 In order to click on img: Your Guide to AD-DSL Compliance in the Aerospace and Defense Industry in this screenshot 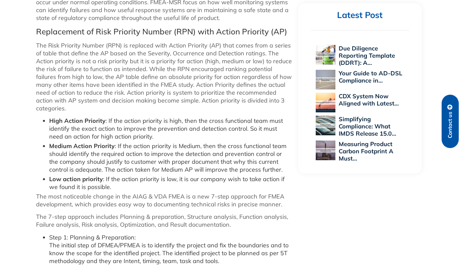, I will do `click(326, 80)`.